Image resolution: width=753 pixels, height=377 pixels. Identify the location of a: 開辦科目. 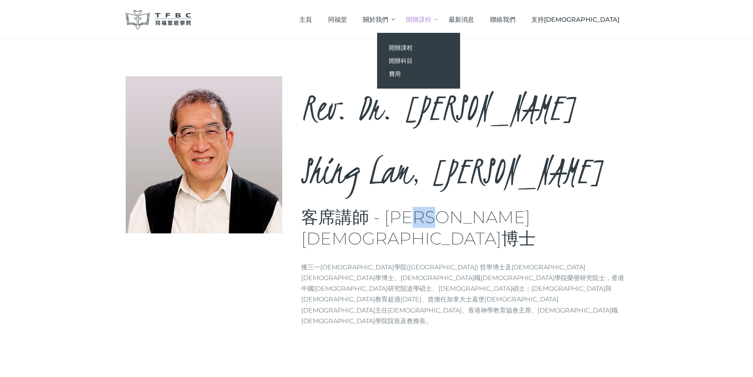
(419, 61).